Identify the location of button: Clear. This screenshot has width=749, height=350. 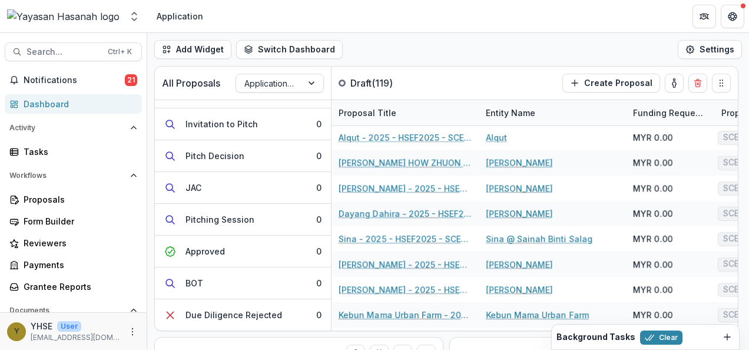
(662, 338).